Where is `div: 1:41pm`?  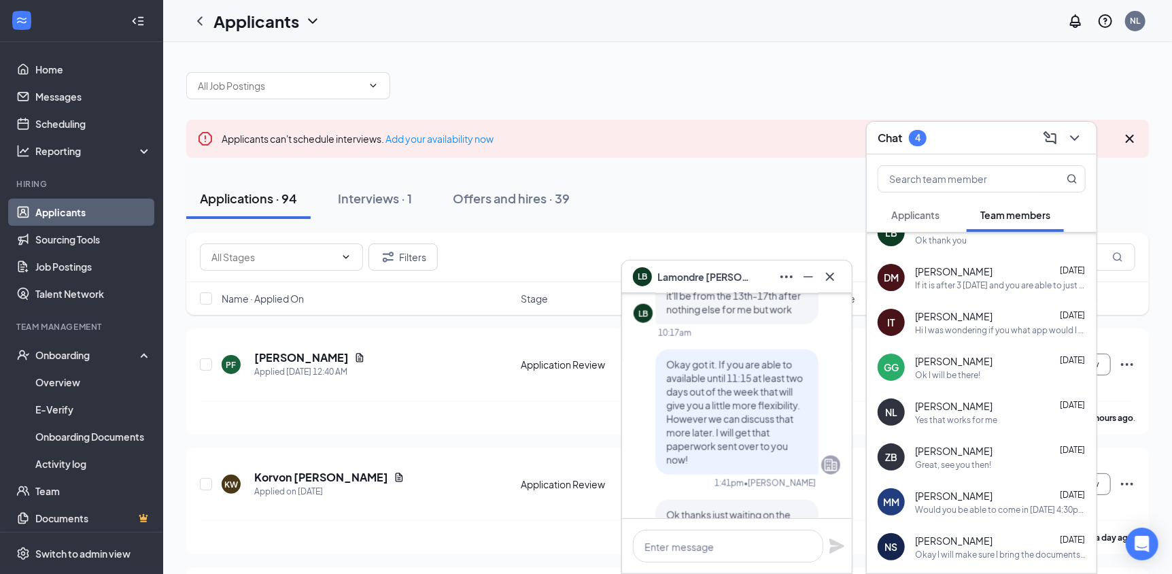 div: 1:41pm is located at coordinates (729, 483).